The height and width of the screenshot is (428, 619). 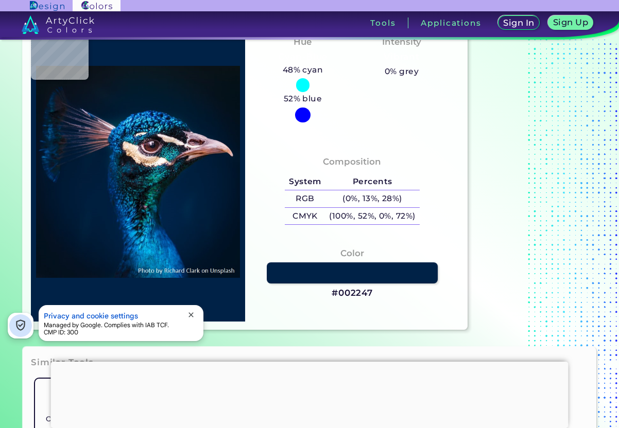 What do you see at coordinates (450, 23) in the screenshot?
I see `h3: Applications` at bounding box center [450, 23].